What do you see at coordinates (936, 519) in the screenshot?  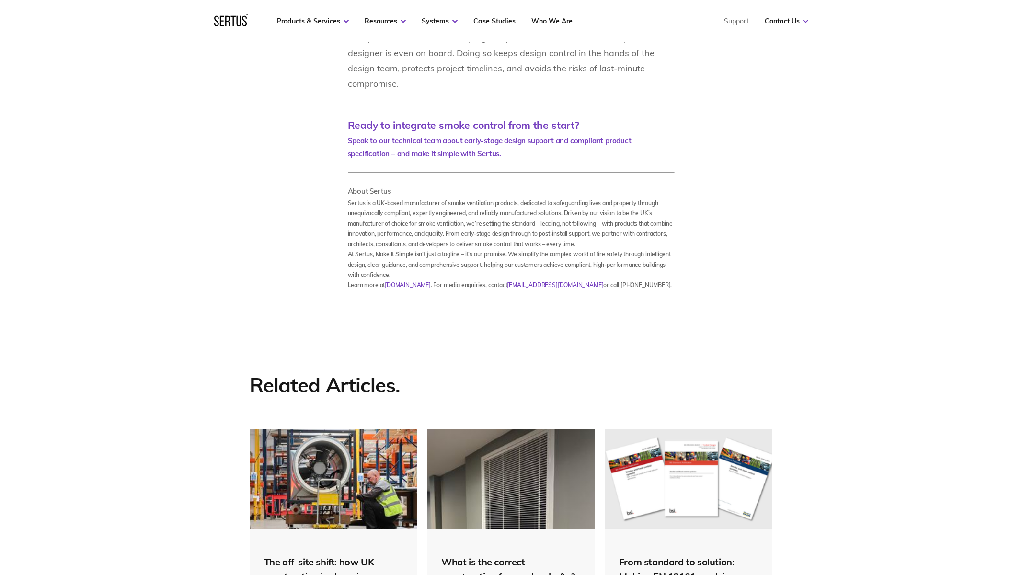 I see `div: Chat Widget` at bounding box center [936, 519].